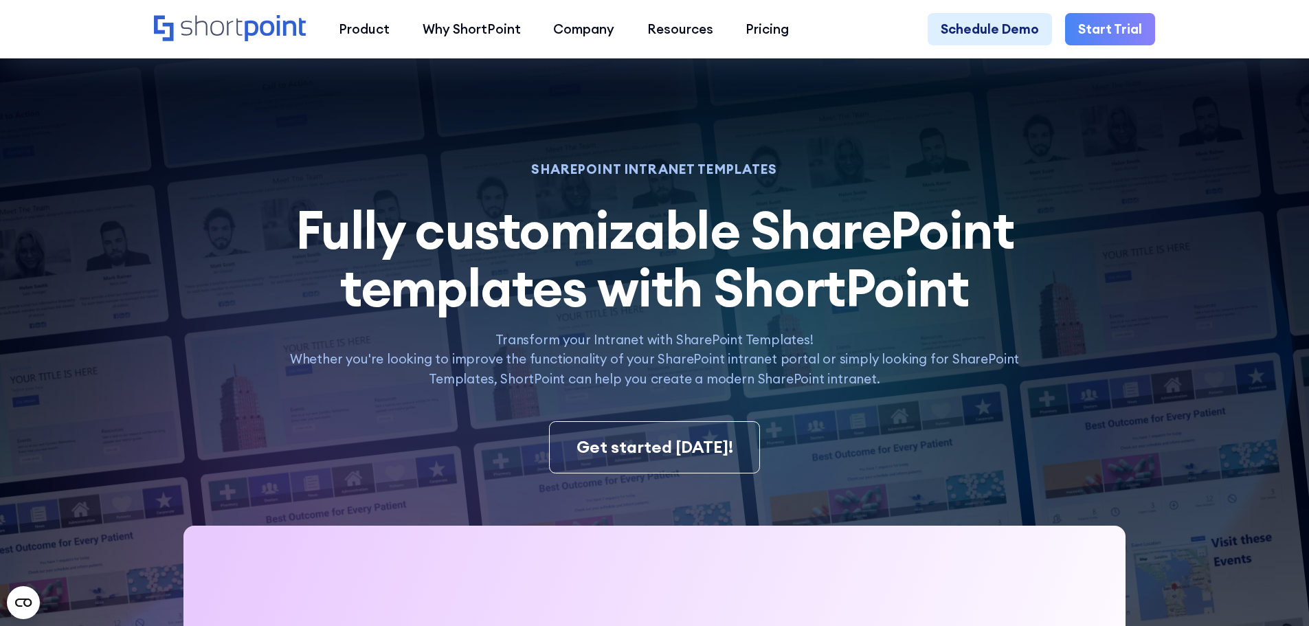 The width and height of the screenshot is (1309, 626). Describe the element at coordinates (990, 30) in the screenshot. I see `a: Schedule Demo` at that location.